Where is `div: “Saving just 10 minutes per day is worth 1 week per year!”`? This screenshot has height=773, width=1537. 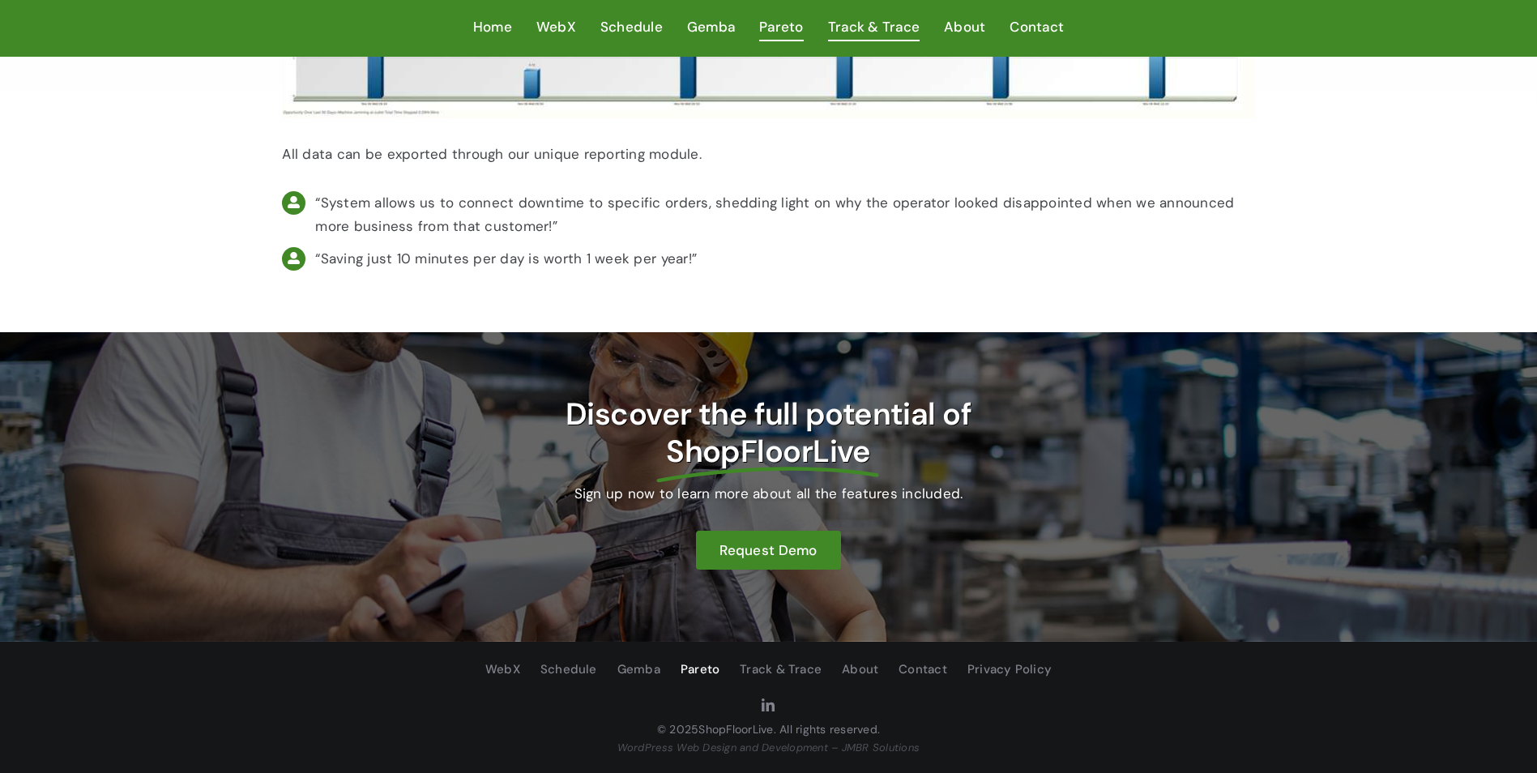
div: “Saving just 10 minutes per day is worth 1 week per year!” is located at coordinates (784, 258).